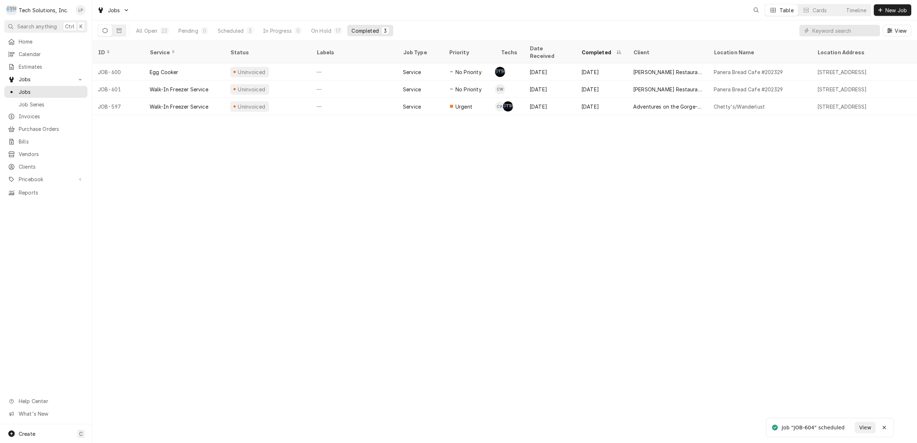 This screenshot has width=917, height=443. I want to click on div: JOB-597, so click(118, 106).